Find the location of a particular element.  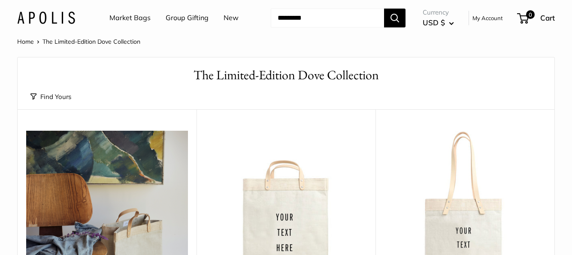

input: Search... is located at coordinates (328, 18).